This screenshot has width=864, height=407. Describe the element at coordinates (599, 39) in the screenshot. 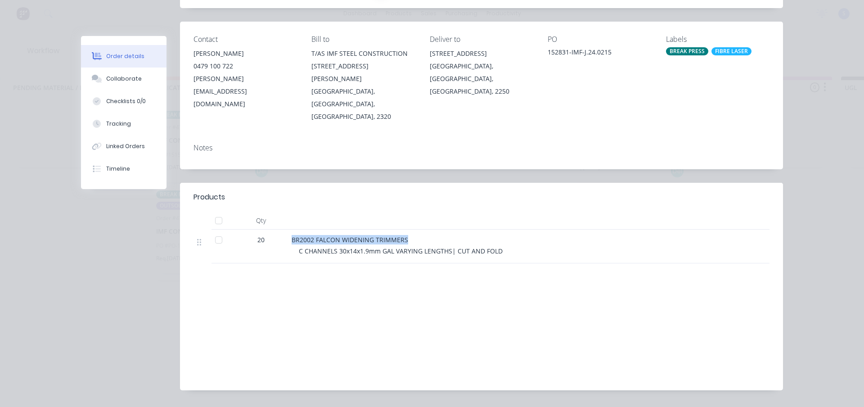

I see `div: PO` at that location.